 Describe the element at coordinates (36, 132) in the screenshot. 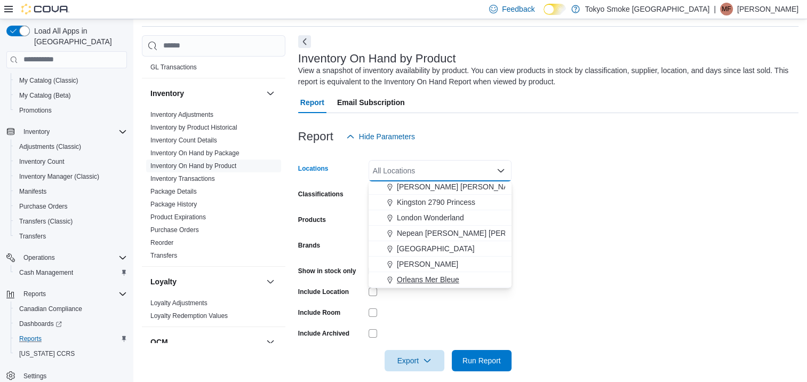

I see `span: Inventory` at that location.